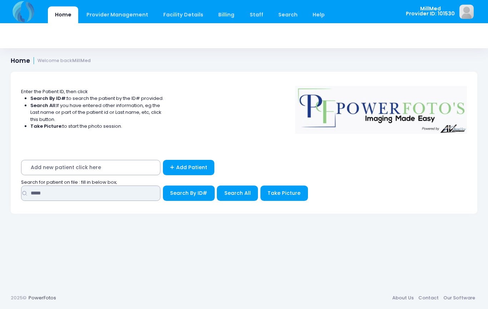  I want to click on li: If you have entered other information, eg the Last name or part of the patient id or Last name, e..., so click(97, 113).